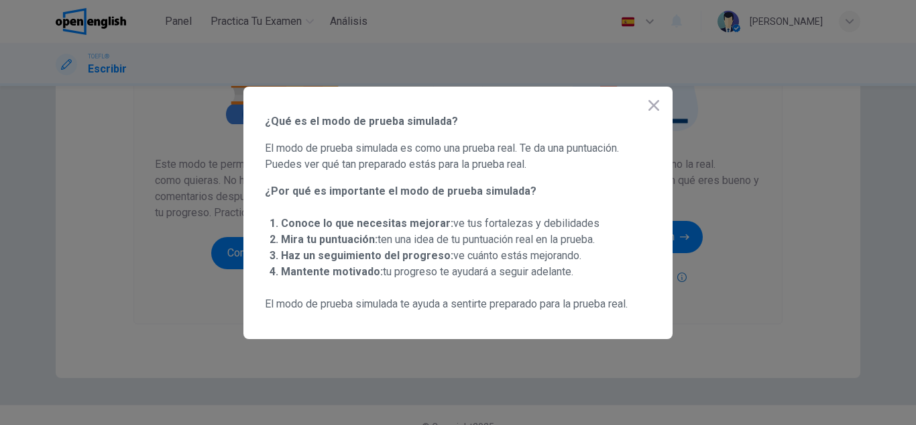 This screenshot has height=425, width=916. Describe the element at coordinates (367, 223) in the screenshot. I see `strong: Conoce lo que necesitas mejorar:` at that location.